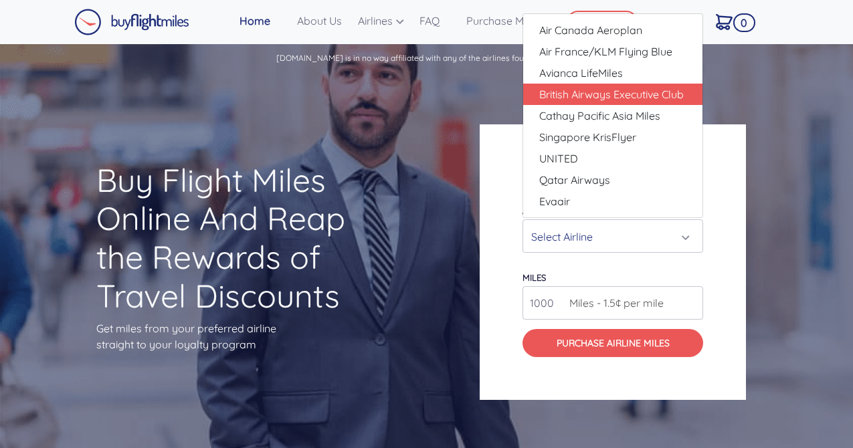  What do you see at coordinates (724, 22) in the screenshot?
I see `img: Cart` at bounding box center [724, 22].